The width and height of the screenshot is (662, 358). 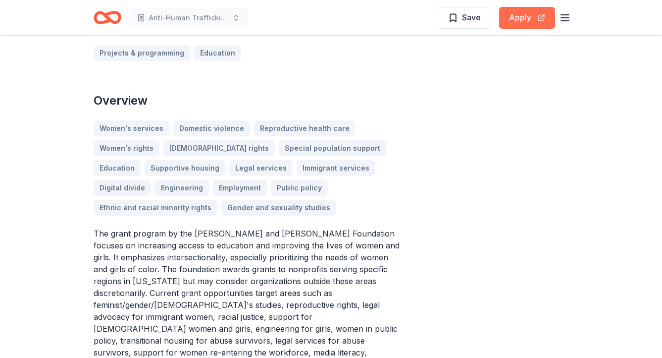 I want to click on h2: Overview, so click(x=248, y=101).